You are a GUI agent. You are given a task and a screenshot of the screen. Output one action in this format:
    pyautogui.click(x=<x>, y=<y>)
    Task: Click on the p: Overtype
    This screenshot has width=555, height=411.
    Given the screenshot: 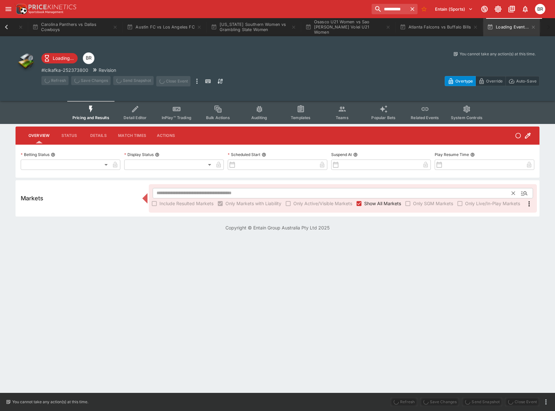 What is the action you would take?
    pyautogui.click(x=464, y=81)
    